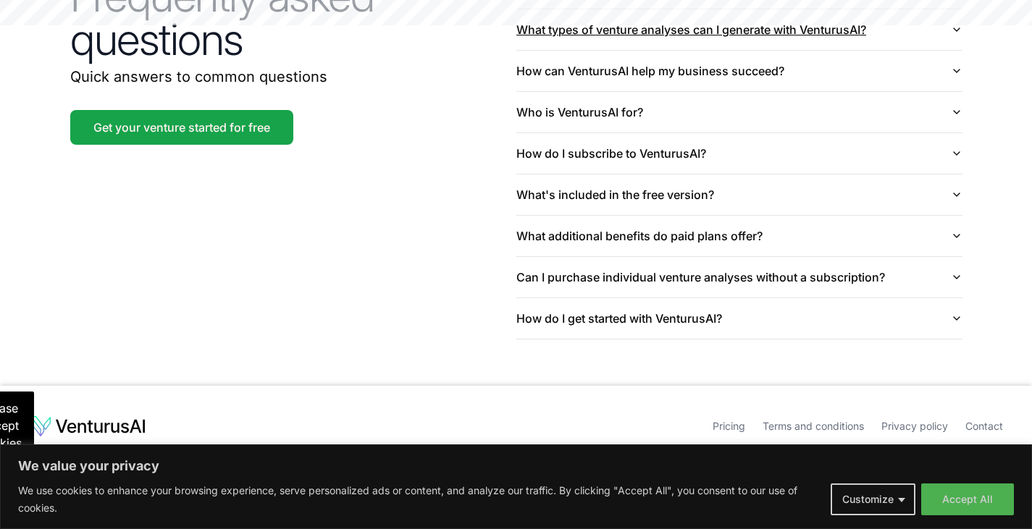 The image size is (1032, 529). Describe the element at coordinates (739, 112) in the screenshot. I see `button: Who is VenturusAI for?` at that location.